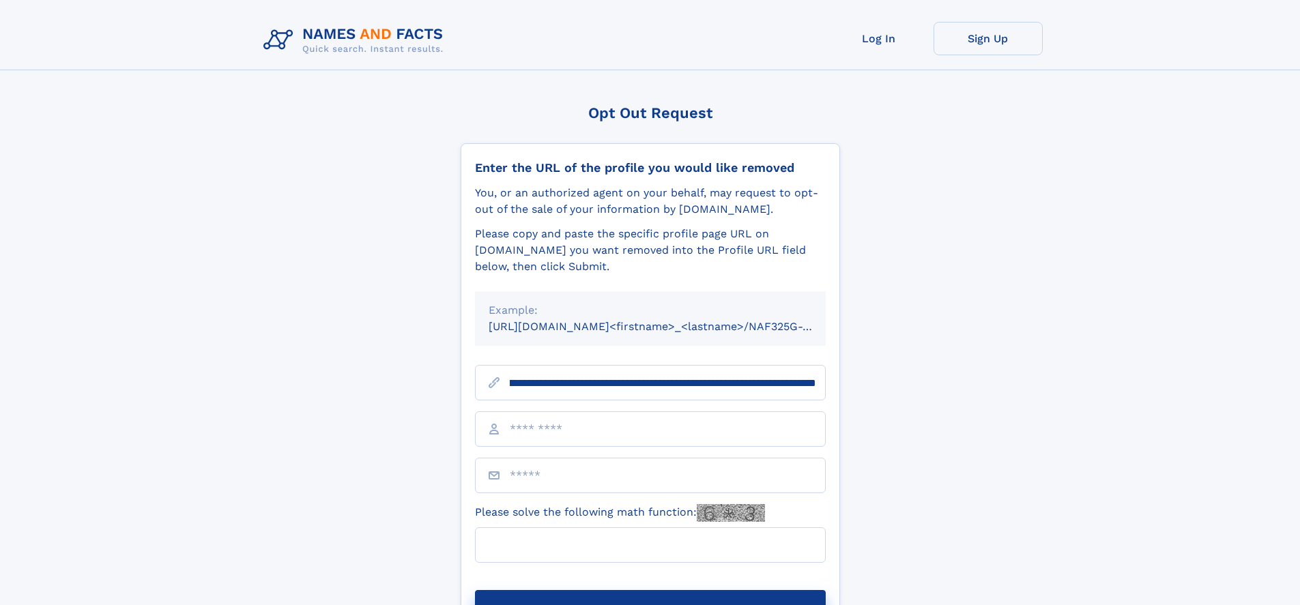  Describe the element at coordinates (879, 38) in the screenshot. I see `a: Log In` at that location.